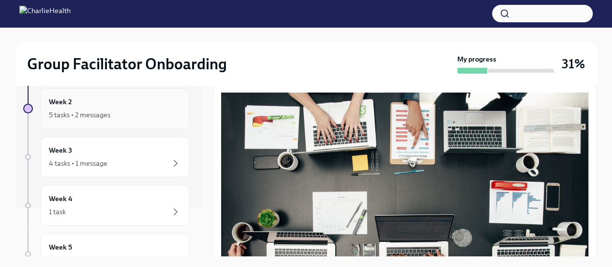 The width and height of the screenshot is (612, 267). What do you see at coordinates (78, 163) in the screenshot?
I see `div: 4 tasks • 1 message` at bounding box center [78, 163].